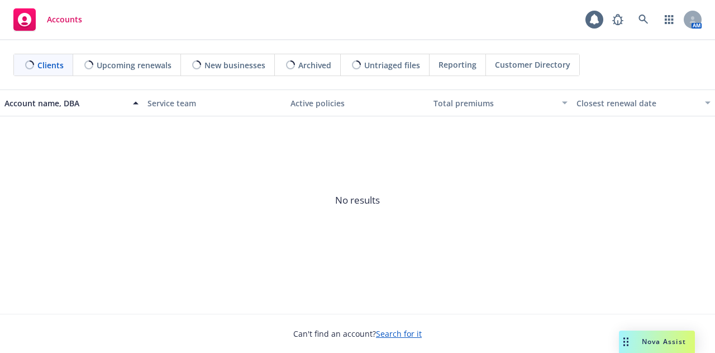 The height and width of the screenshot is (353, 715). I want to click on div: Service team, so click(215, 103).